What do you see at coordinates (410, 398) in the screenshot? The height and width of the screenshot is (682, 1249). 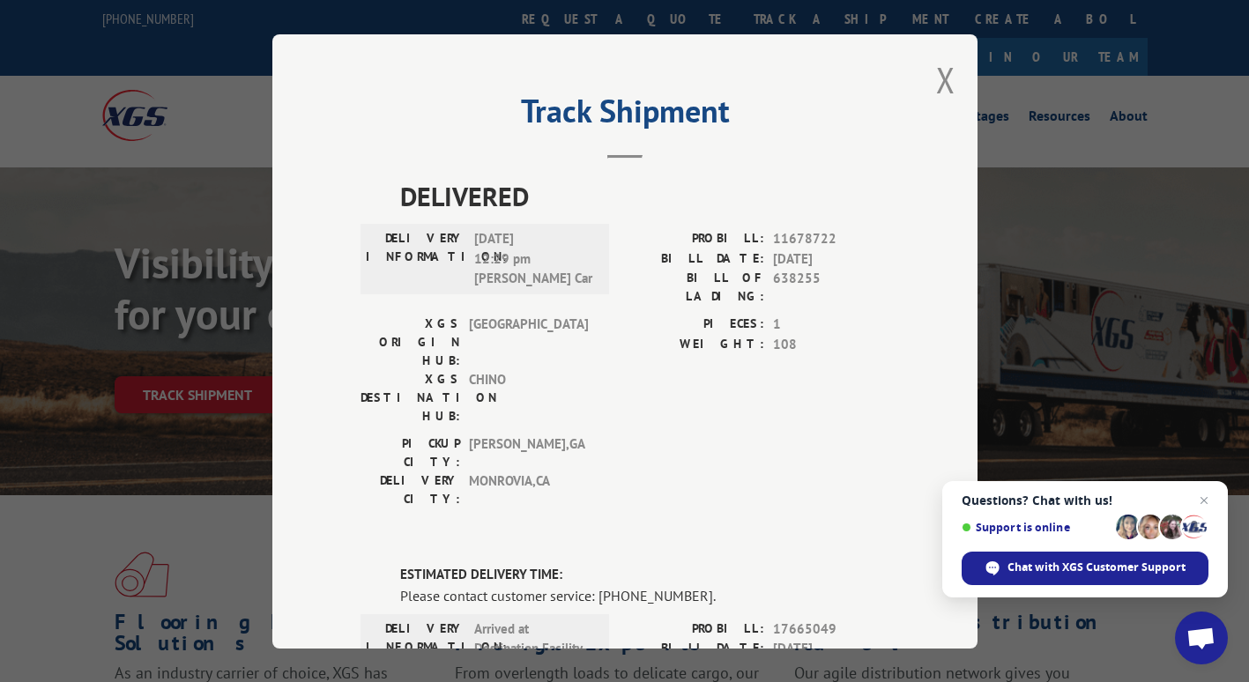 I see `label: XGS DESTINATION HUB:` at bounding box center [410, 398].